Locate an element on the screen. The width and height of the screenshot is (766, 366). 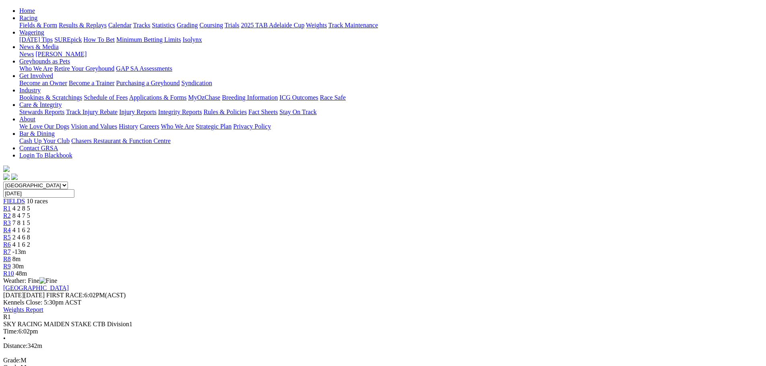
a: Vision and Values is located at coordinates (94, 126).